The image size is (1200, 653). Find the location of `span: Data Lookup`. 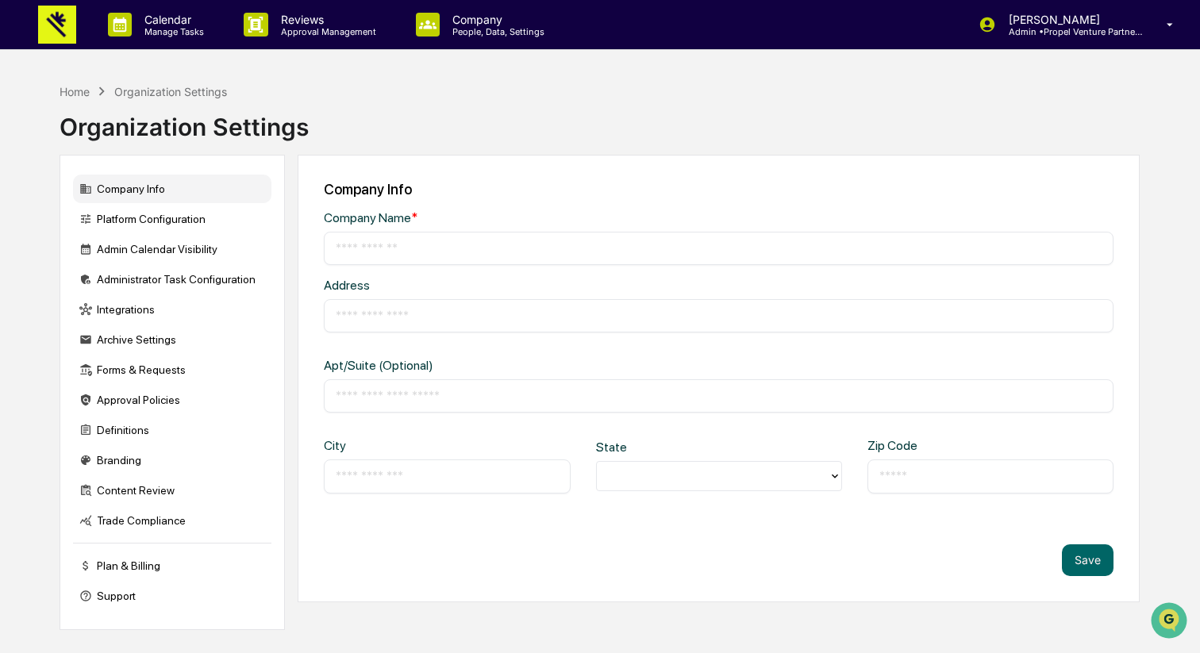

span: Data Lookup is located at coordinates (66, 238).